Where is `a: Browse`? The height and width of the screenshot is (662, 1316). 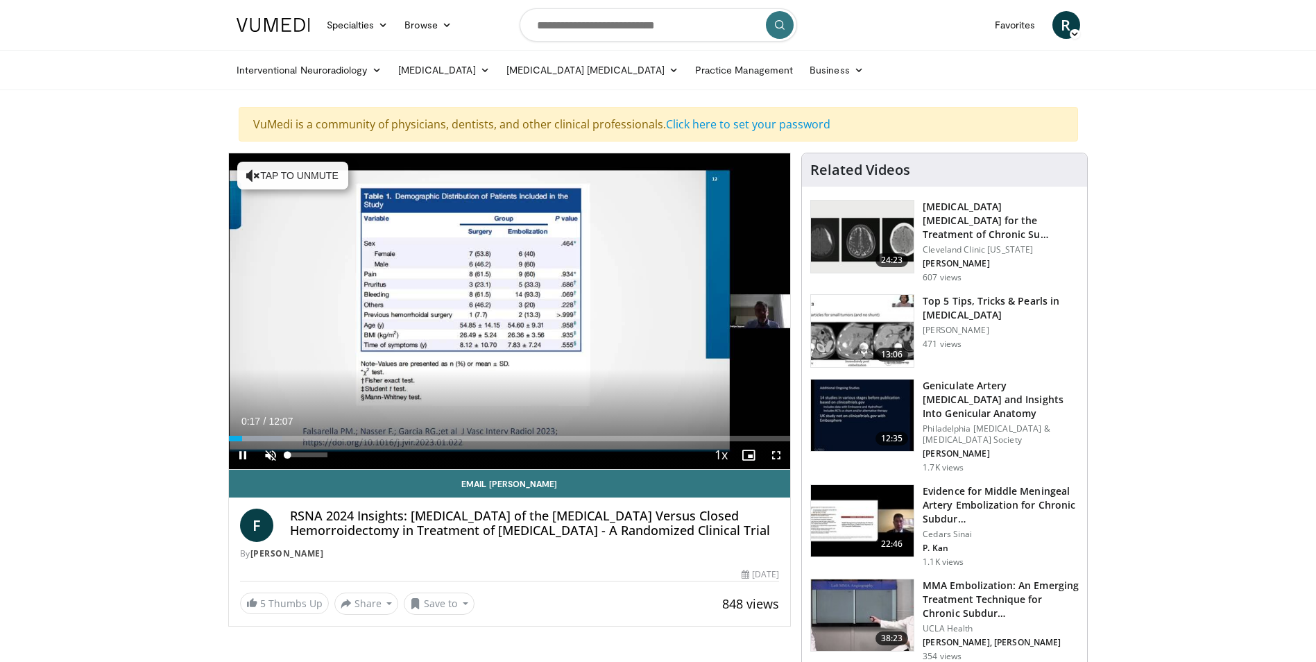
a: Browse is located at coordinates (428, 25).